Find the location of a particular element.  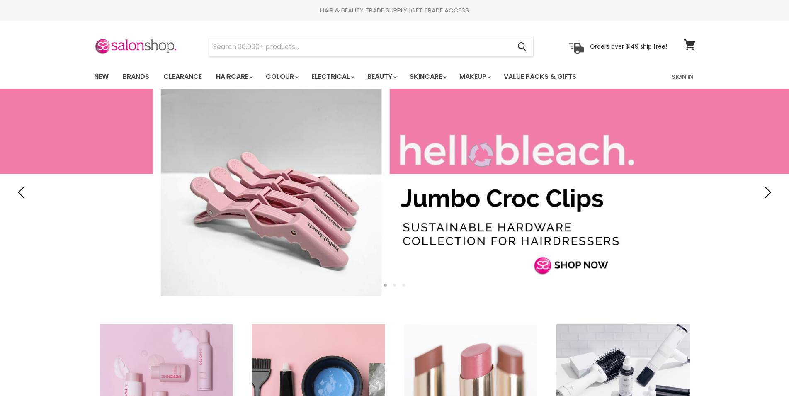

a: New is located at coordinates (101, 77).